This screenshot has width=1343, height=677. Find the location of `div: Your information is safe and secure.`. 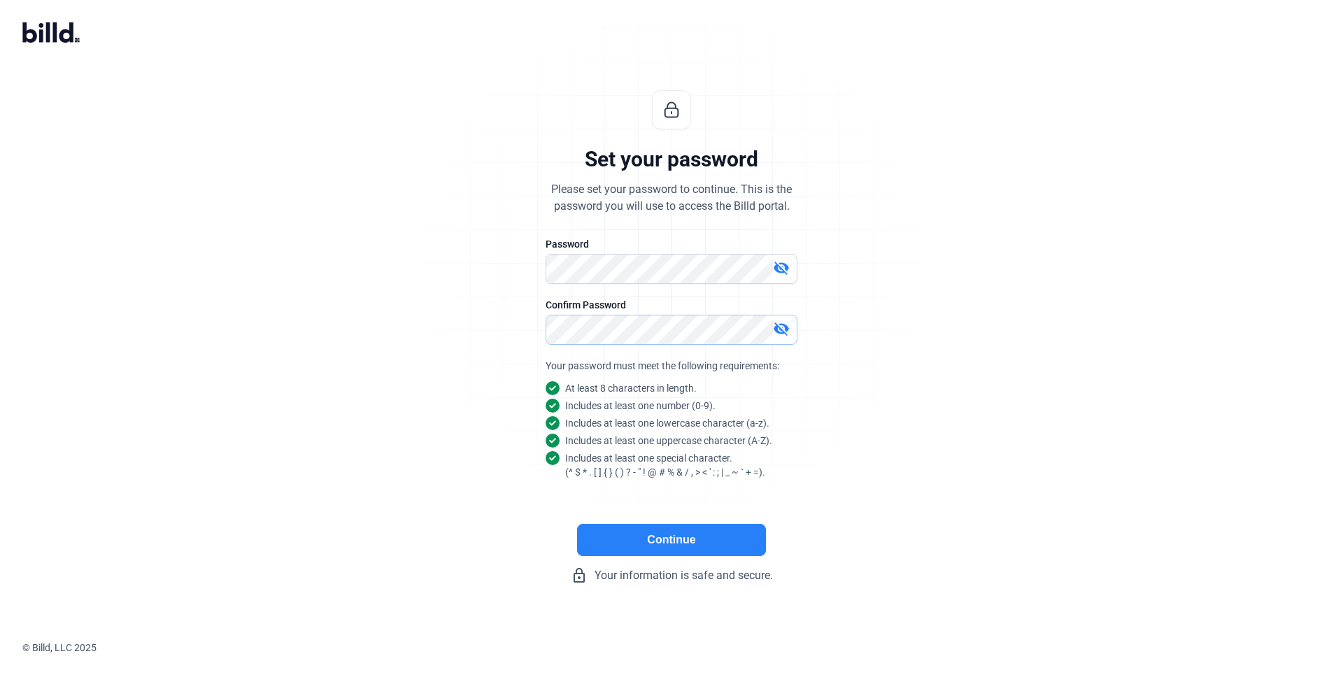

div: Your information is safe and secure. is located at coordinates (672, 576).